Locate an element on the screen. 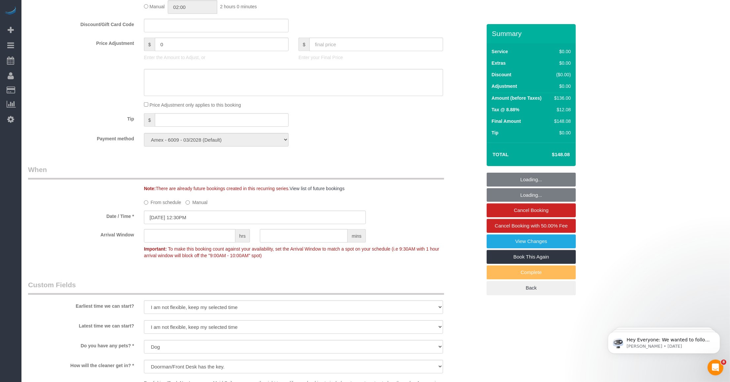  label: Price Adjustment is located at coordinates (81, 42).